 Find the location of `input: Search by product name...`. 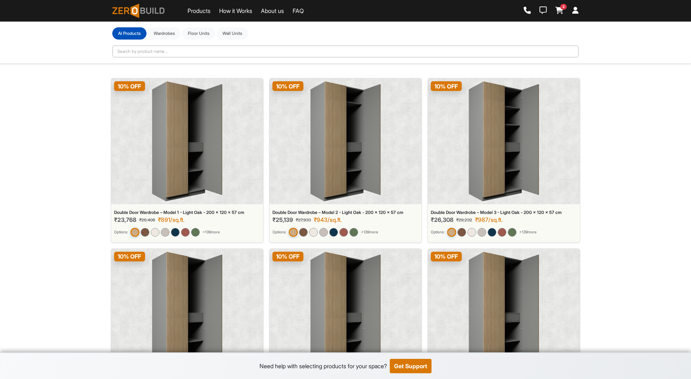

input: Search by product name... is located at coordinates (345, 51).